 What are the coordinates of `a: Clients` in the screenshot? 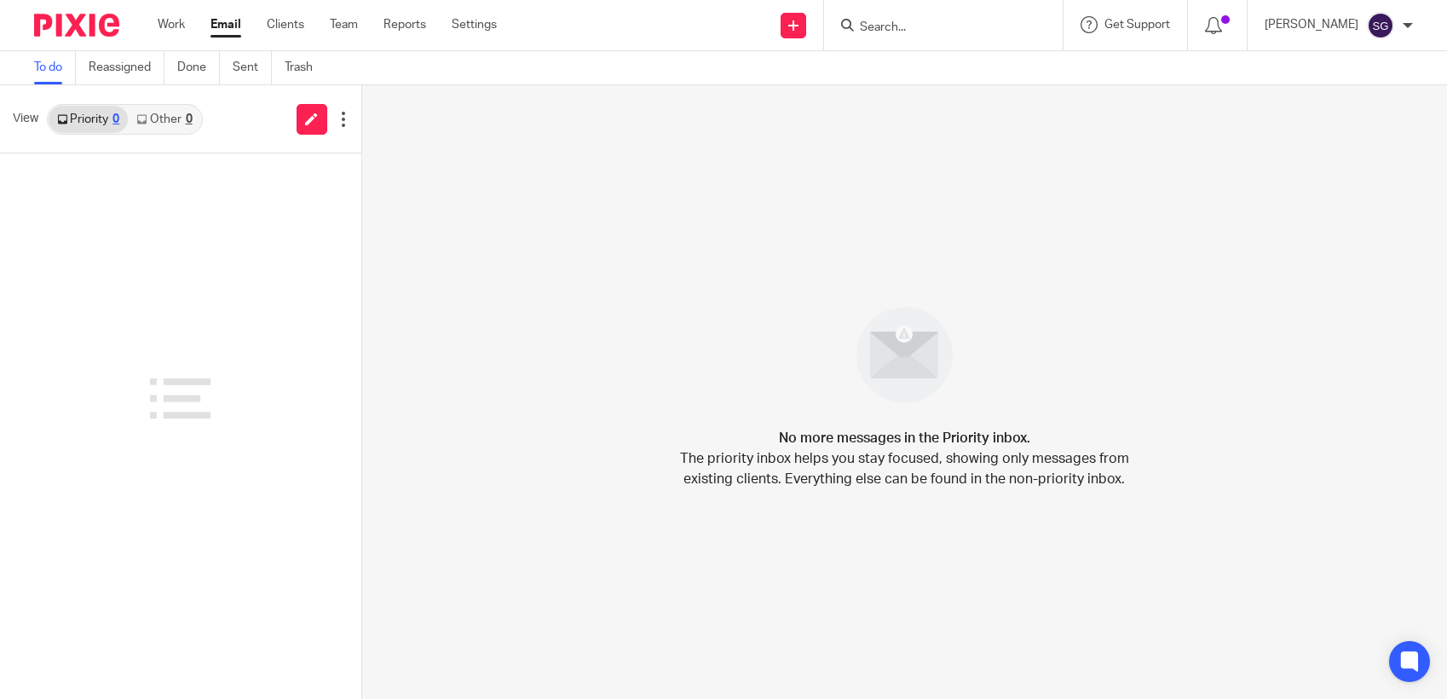 It's located at (286, 25).